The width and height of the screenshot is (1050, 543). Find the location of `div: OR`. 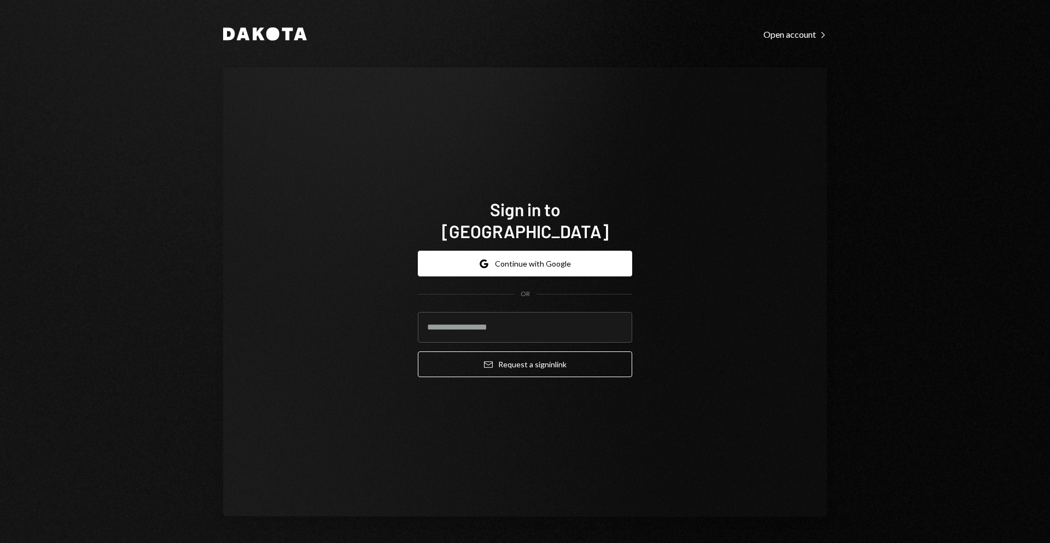

div: OR is located at coordinates (525, 294).